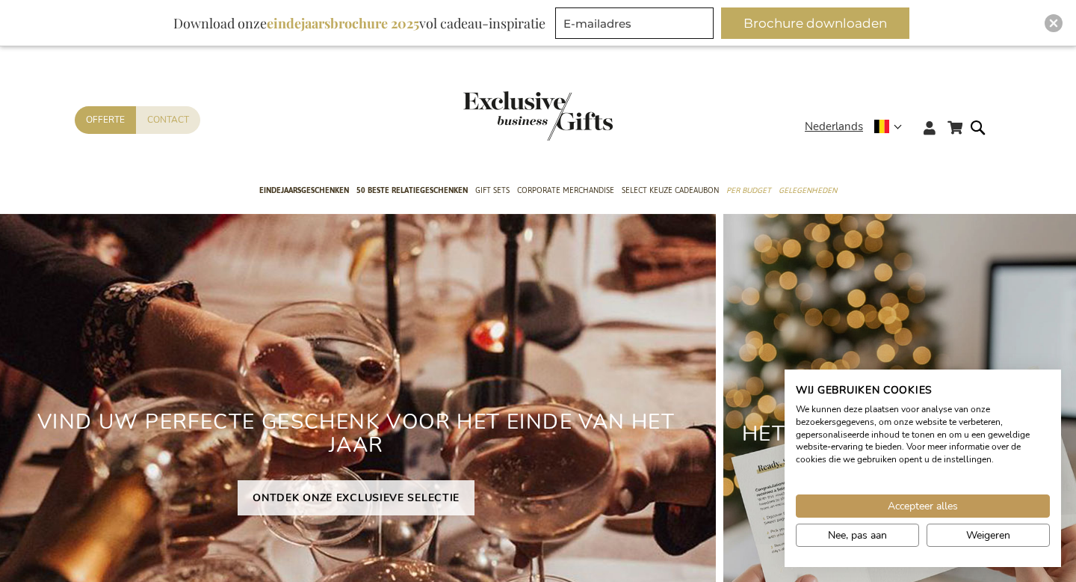  What do you see at coordinates (566, 190) in the screenshot?
I see `span: Corporate Merchandise` at bounding box center [566, 190].